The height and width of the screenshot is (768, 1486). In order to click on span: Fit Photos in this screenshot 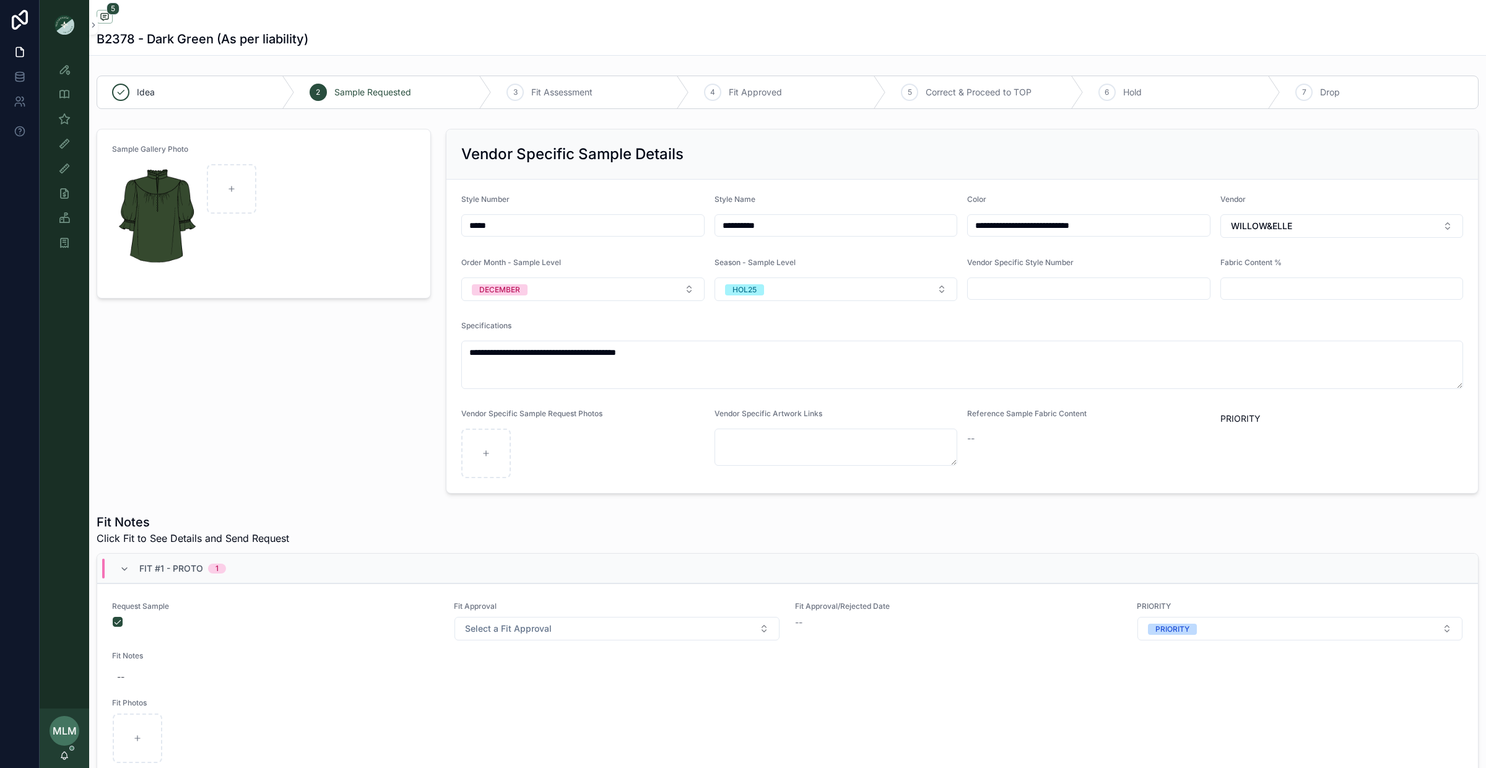, I will do `click(788, 703)`.